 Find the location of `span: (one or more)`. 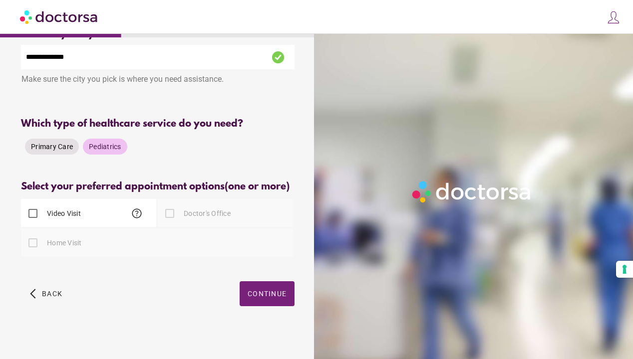

span: (one or more) is located at coordinates (257, 187).